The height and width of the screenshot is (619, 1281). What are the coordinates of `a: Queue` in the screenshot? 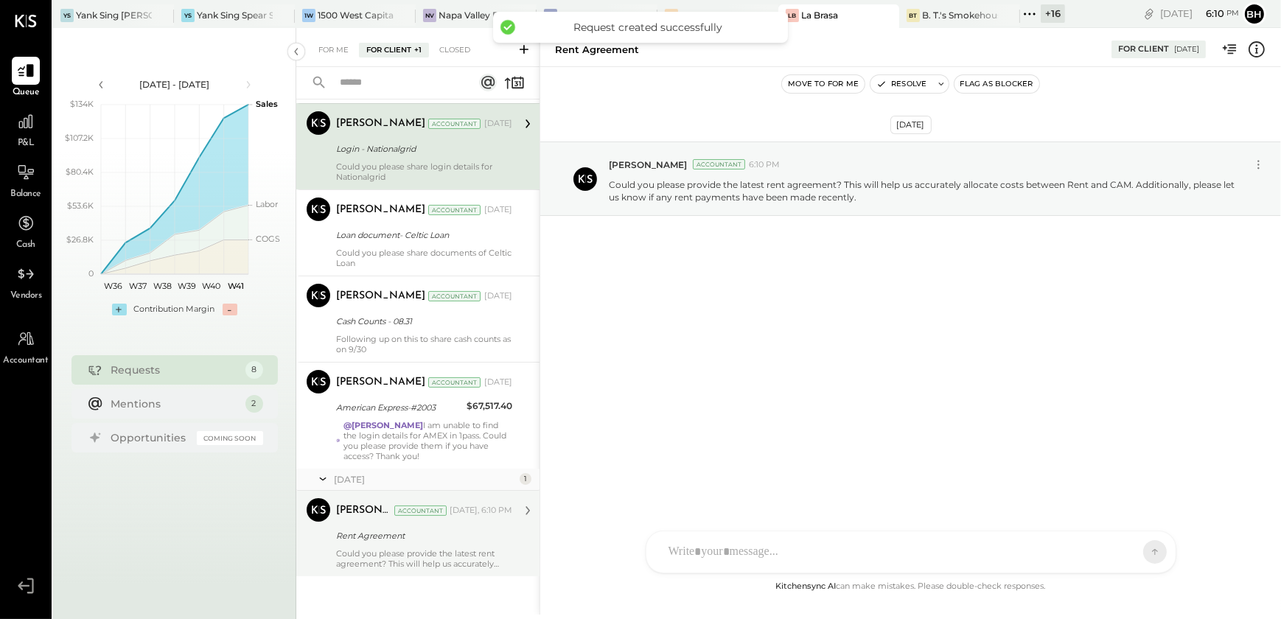 It's located at (26, 78).